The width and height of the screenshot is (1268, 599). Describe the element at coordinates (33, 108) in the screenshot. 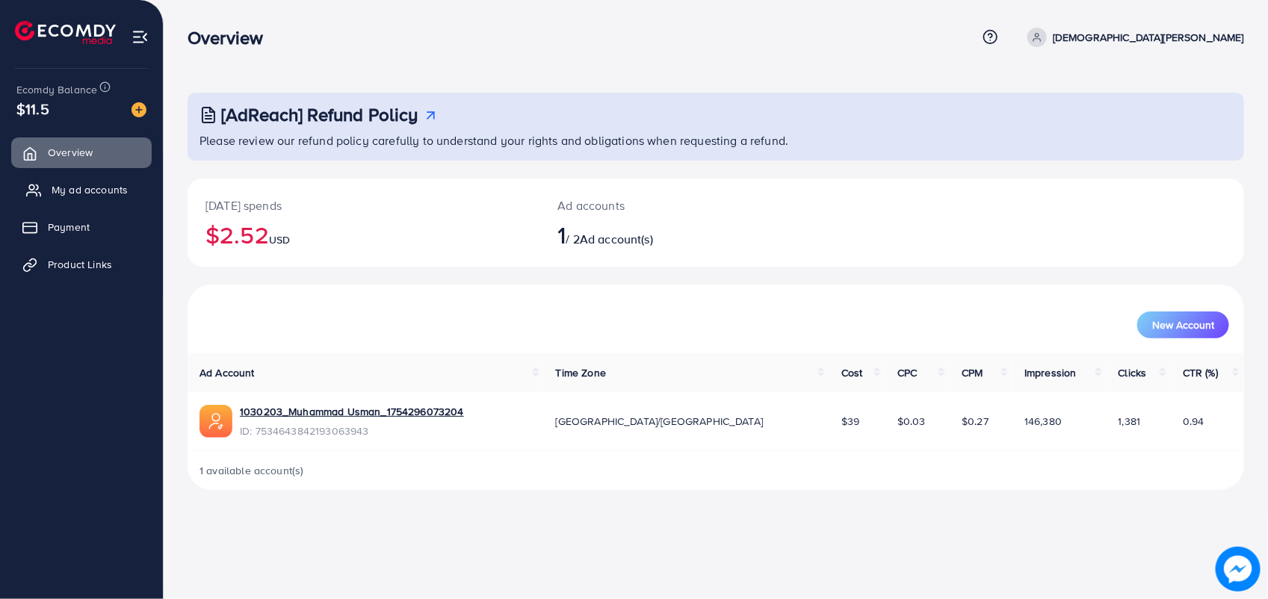

I see `span: $11.5` at that location.